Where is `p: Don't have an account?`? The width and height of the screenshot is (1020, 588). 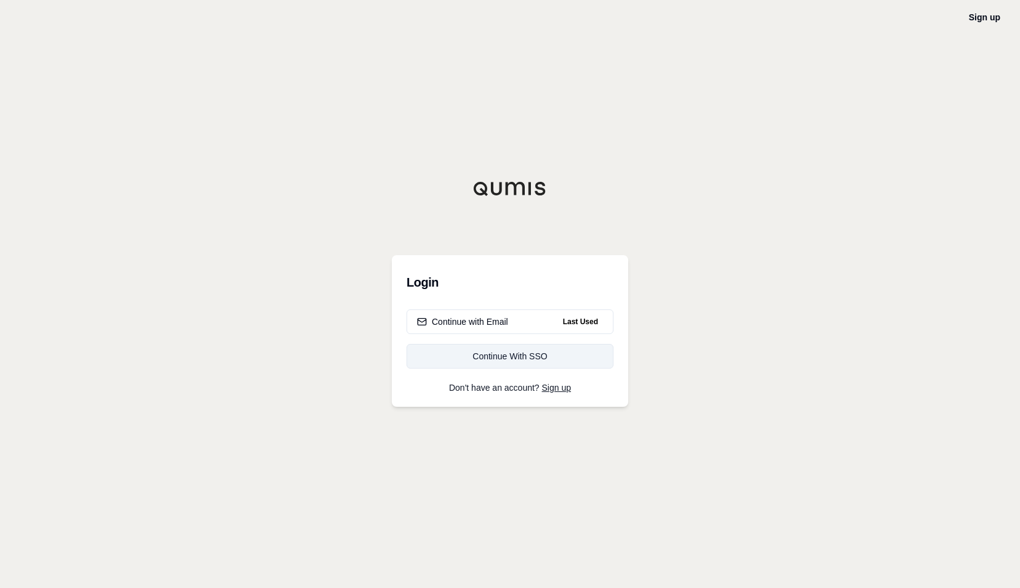
p: Don't have an account? is located at coordinates (510, 387).